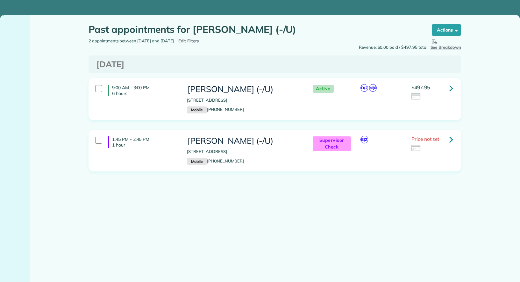 The height and width of the screenshot is (282, 520). Describe the element at coordinates (446, 44) in the screenshot. I see `button: See Breakdown` at that location.